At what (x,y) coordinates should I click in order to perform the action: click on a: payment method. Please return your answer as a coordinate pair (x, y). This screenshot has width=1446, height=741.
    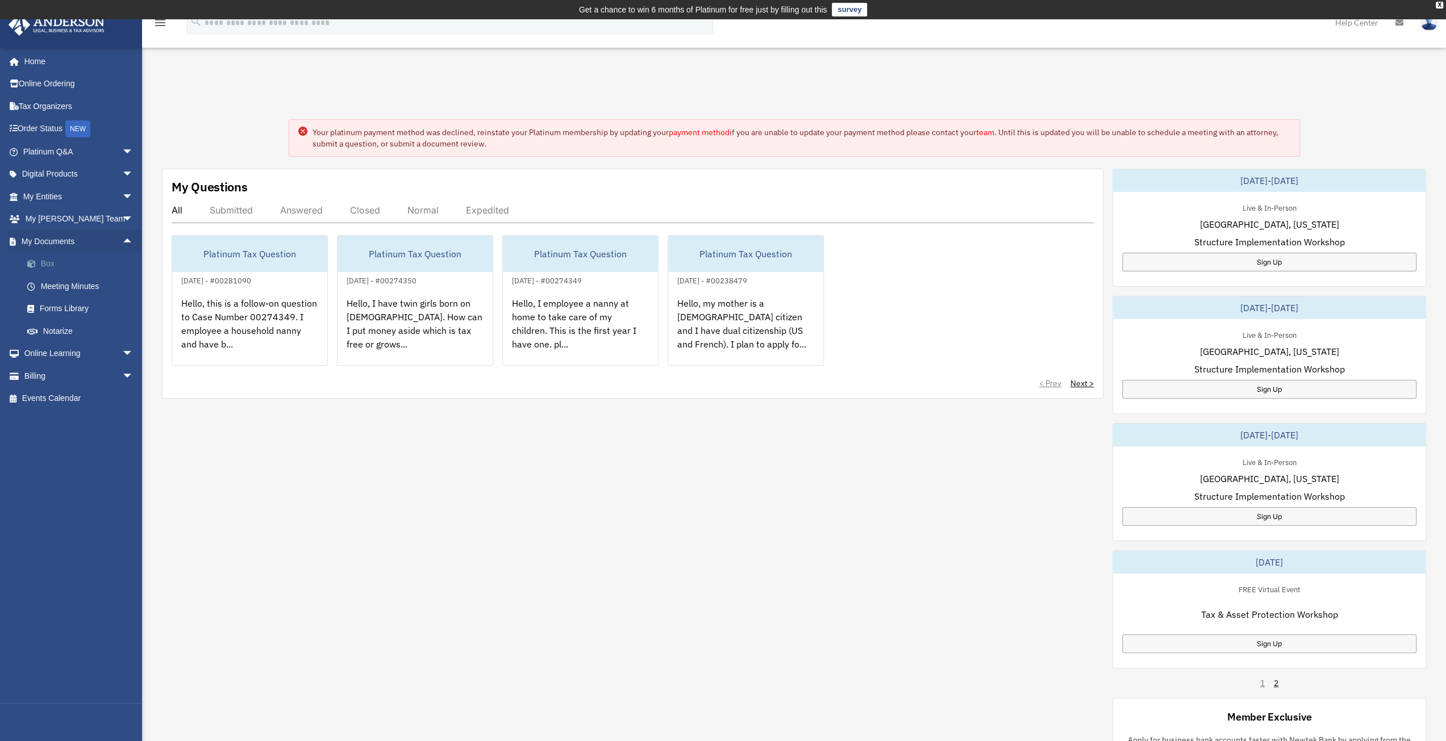
    Looking at the image, I should click on (699, 132).